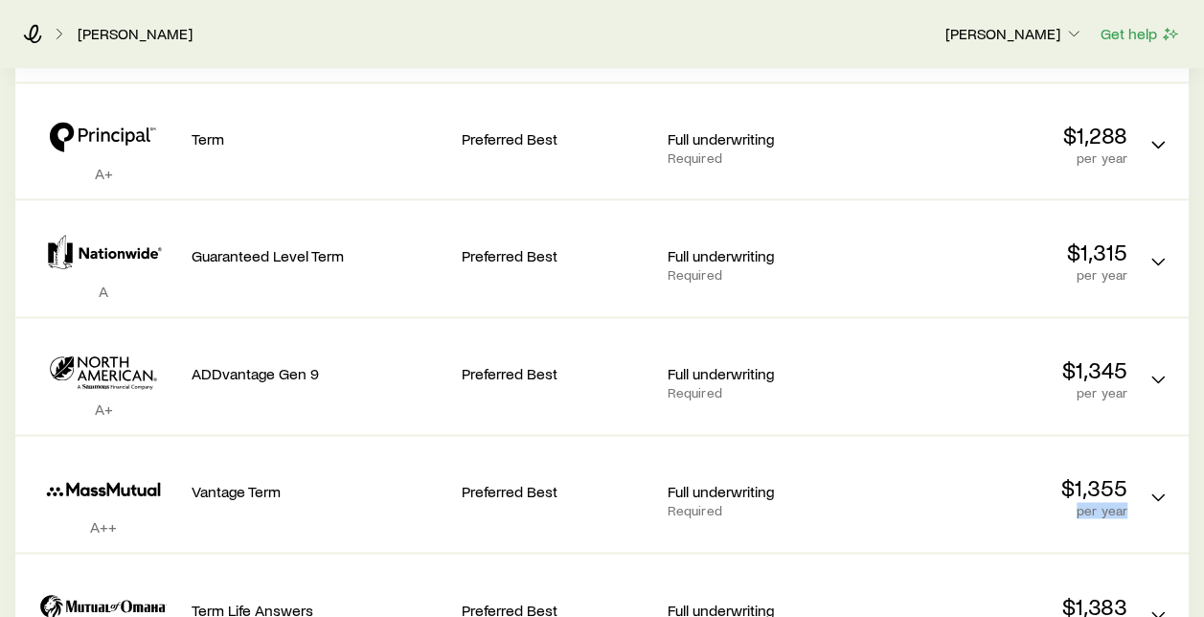 The height and width of the screenshot is (617, 1204). I want to click on p: A, so click(103, 291).